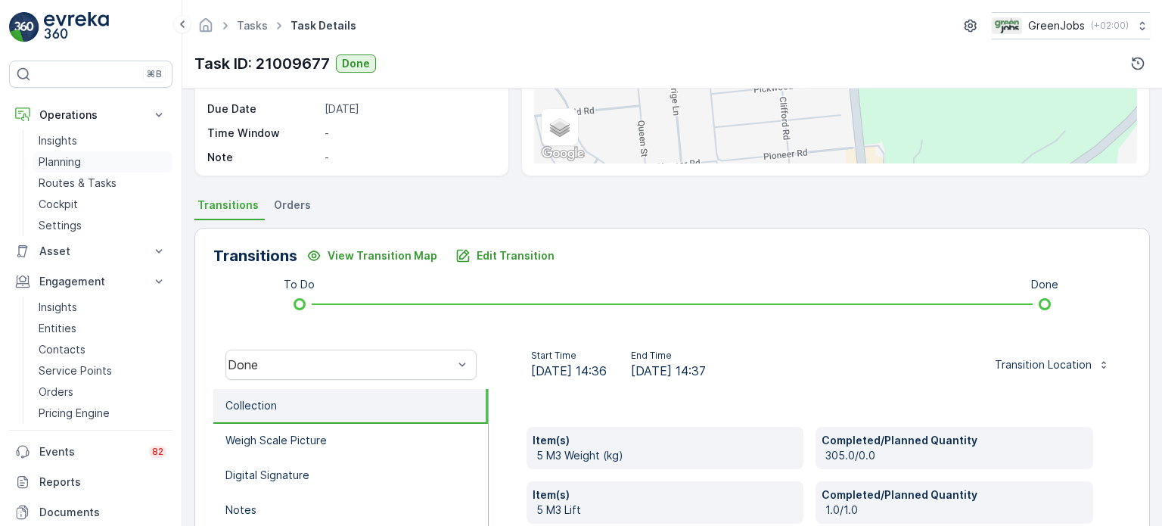  What do you see at coordinates (563, 154) in the screenshot?
I see `img: Google` at bounding box center [563, 154].